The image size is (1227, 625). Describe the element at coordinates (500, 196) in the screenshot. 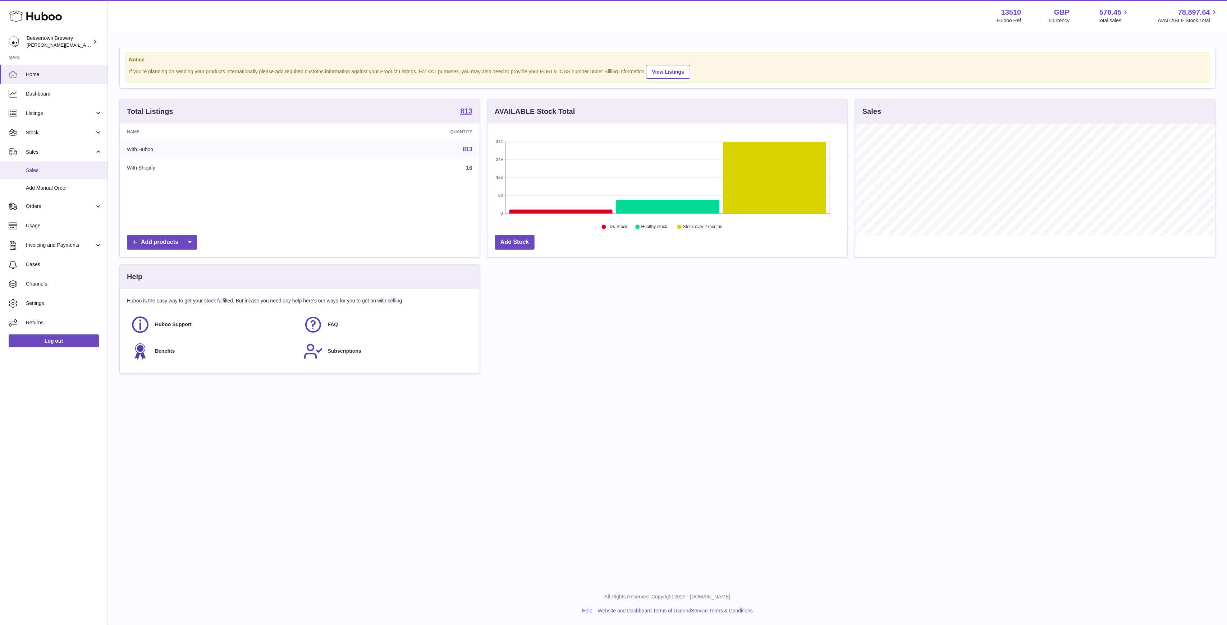

I see `text: 83` at that location.